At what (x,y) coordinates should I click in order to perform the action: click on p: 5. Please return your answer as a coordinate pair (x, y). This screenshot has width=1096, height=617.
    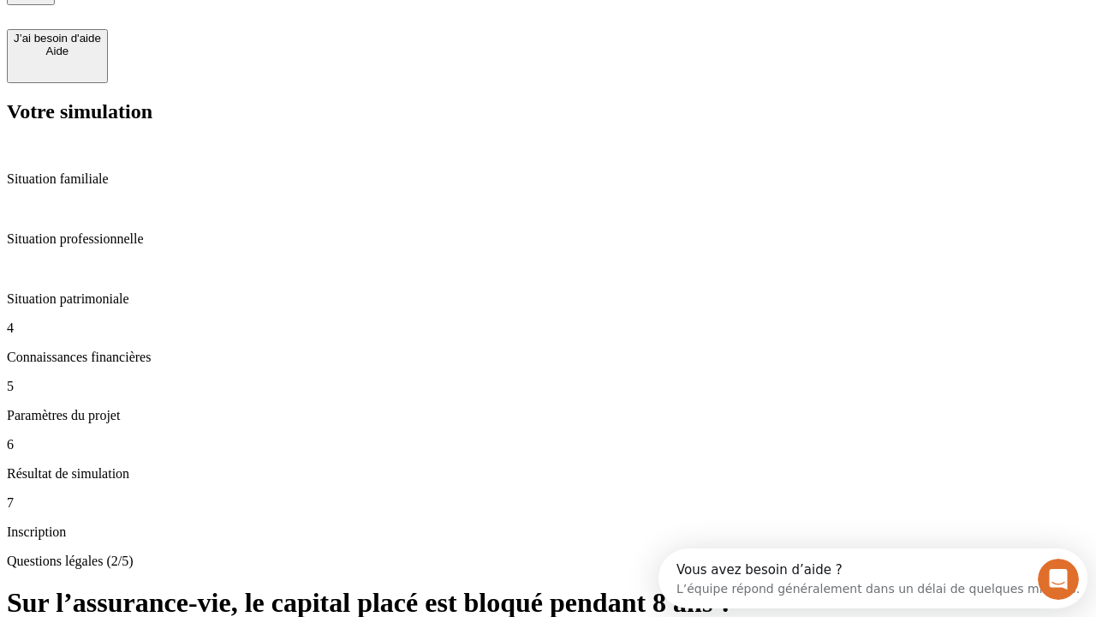
    Looking at the image, I should click on (548, 386).